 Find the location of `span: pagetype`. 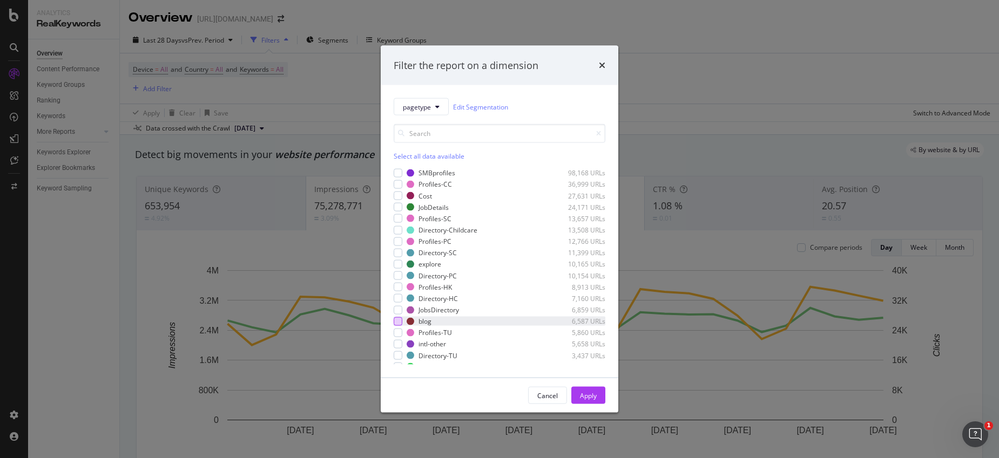

span: pagetype is located at coordinates (417, 106).